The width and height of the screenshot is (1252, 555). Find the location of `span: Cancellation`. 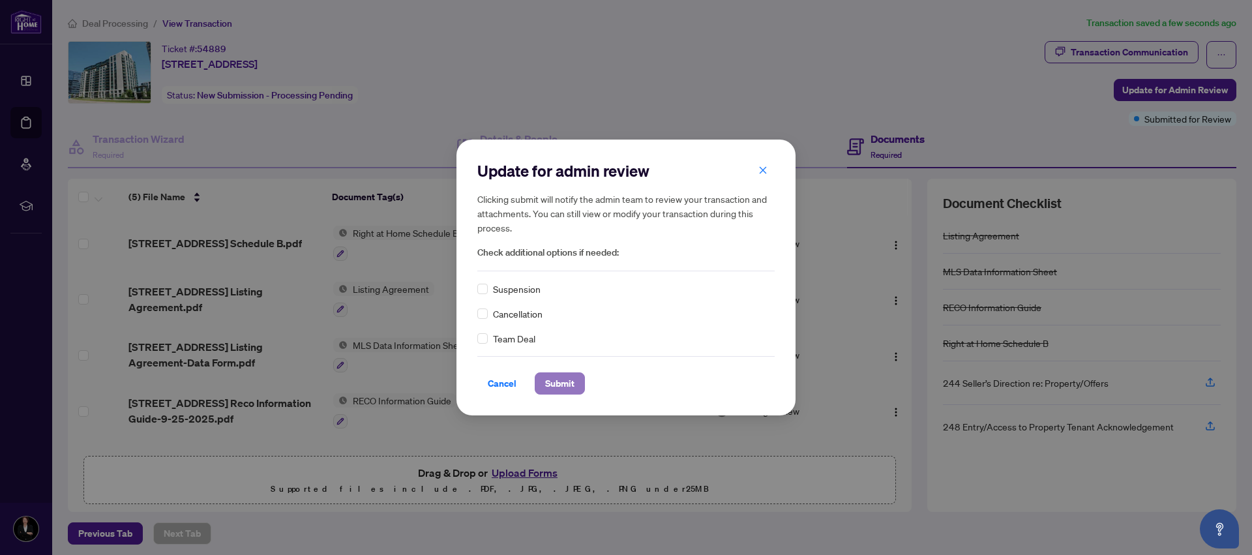

span: Cancellation is located at coordinates (518, 314).